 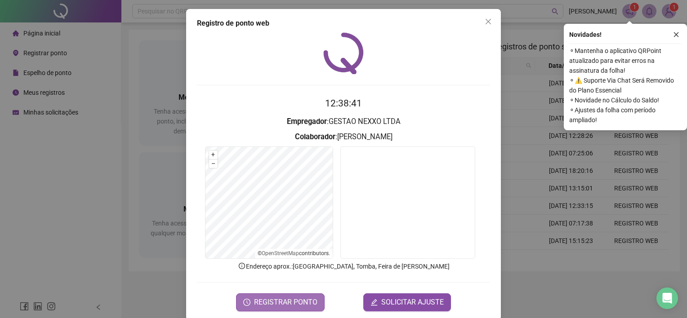 What do you see at coordinates (315, 137) in the screenshot?
I see `strong: Colaborador` at bounding box center [315, 137].